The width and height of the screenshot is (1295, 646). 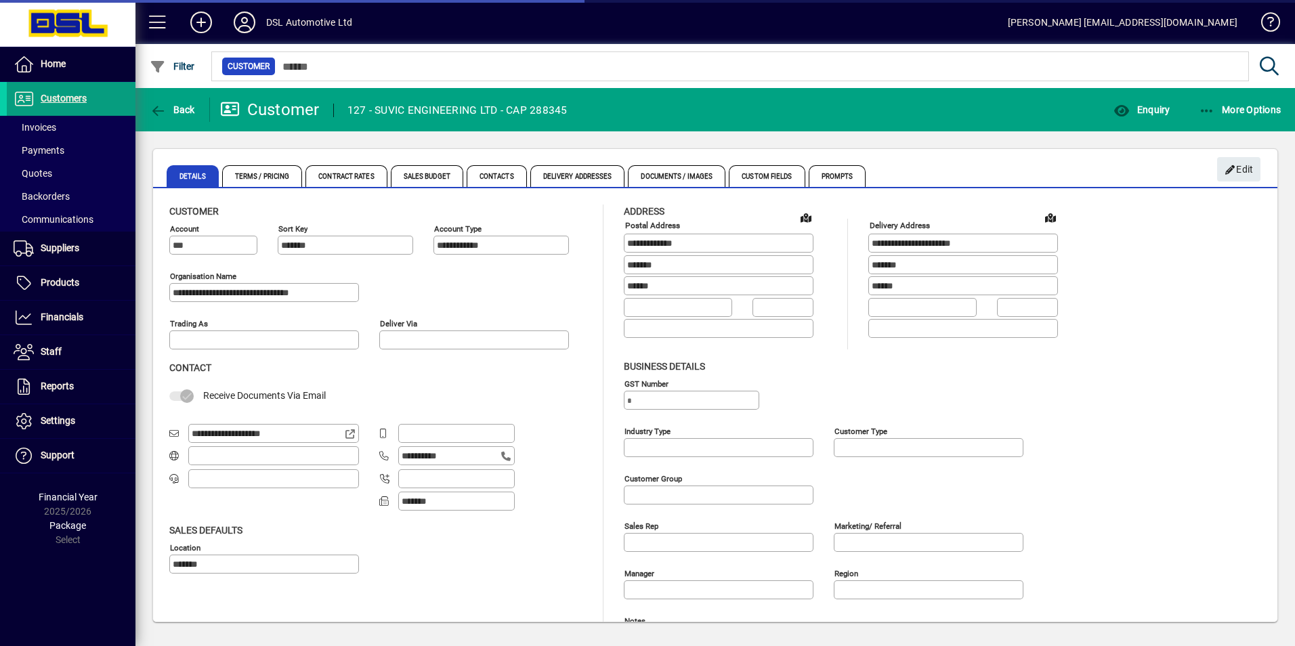 What do you see at coordinates (677, 176) in the screenshot?
I see `span: Documents / Images` at bounding box center [677, 176].